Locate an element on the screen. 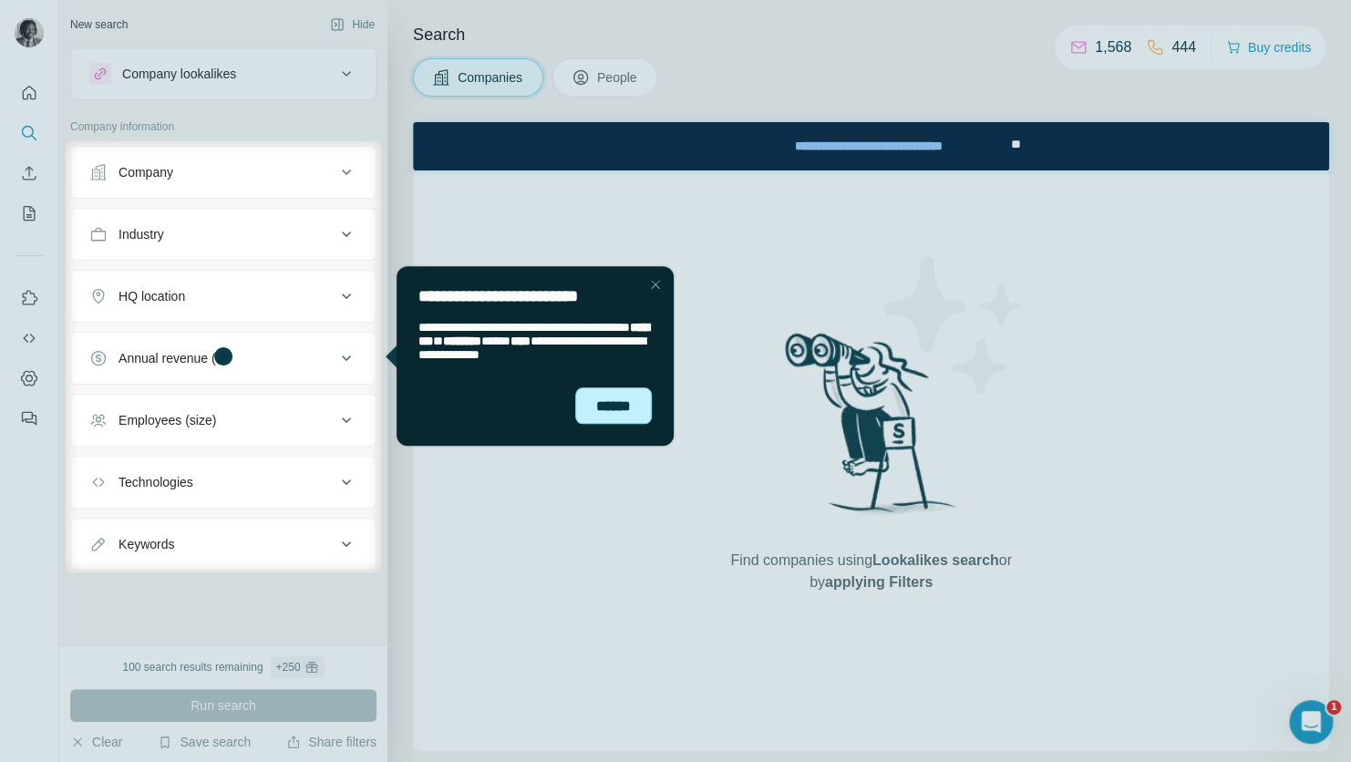 The height and width of the screenshot is (762, 1351). div: Technologies is located at coordinates (156, 482).